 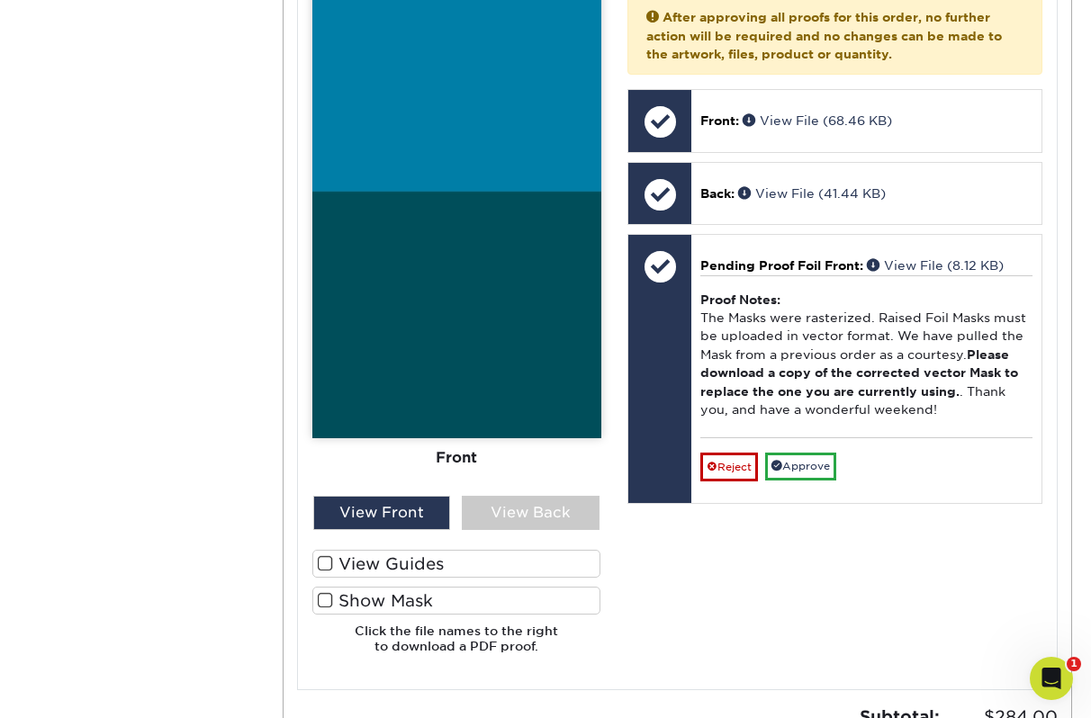 I want to click on div: View Front, so click(x=382, y=513).